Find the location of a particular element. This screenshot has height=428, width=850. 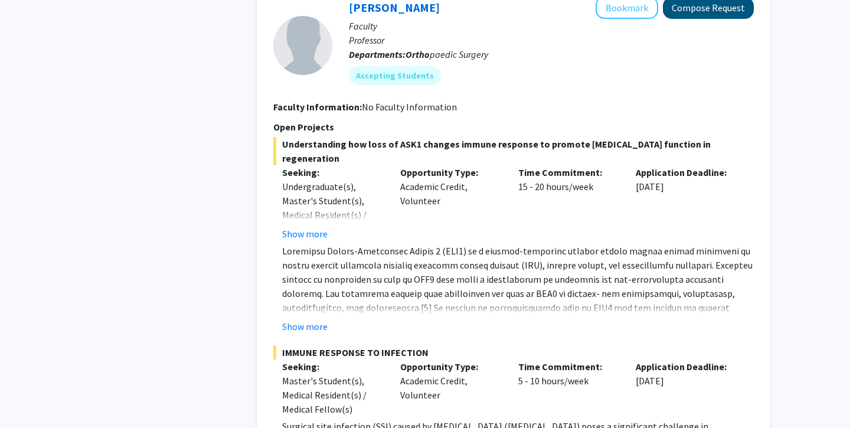

mat-chip: Accepting Students is located at coordinates (395, 76).